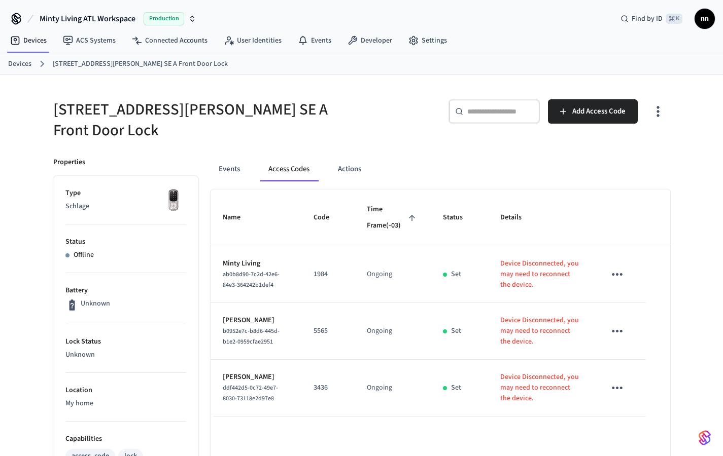 This screenshot has width=723, height=456. Describe the element at coordinates (126, 193) in the screenshot. I see `p: Type` at that location.